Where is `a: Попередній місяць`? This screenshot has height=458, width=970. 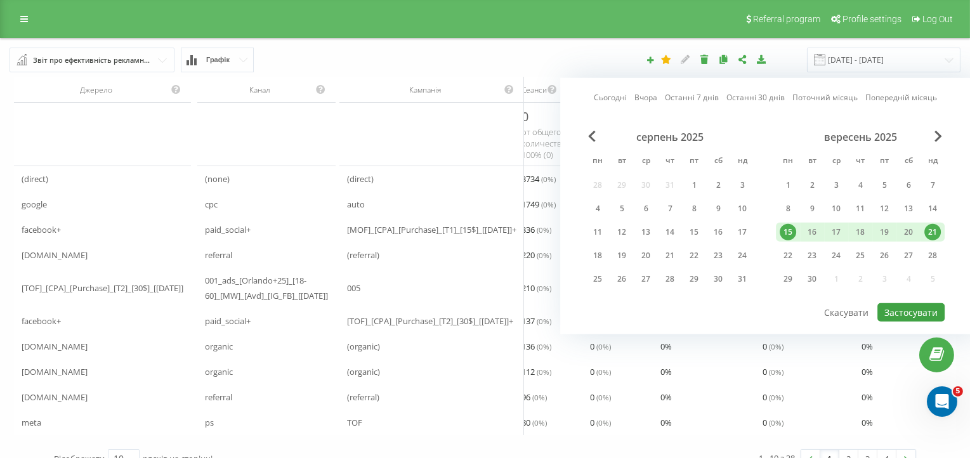 a: Попередній місяць is located at coordinates (901, 97).